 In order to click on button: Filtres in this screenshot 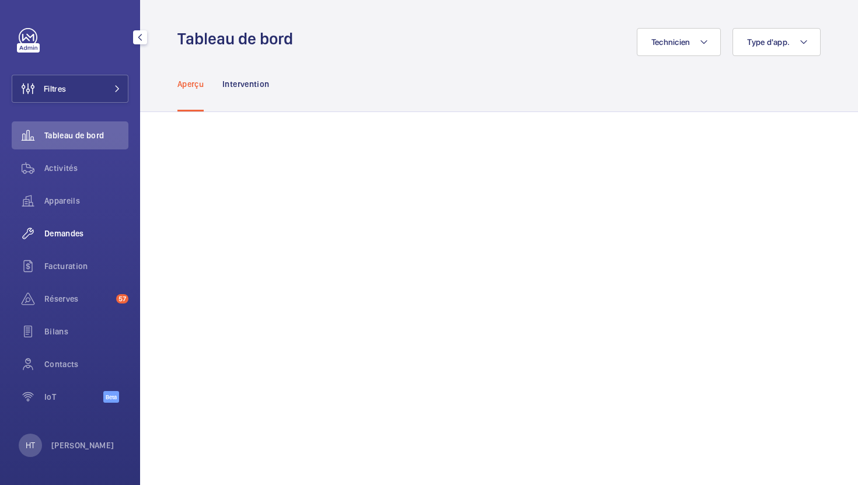, I will do `click(70, 89)`.